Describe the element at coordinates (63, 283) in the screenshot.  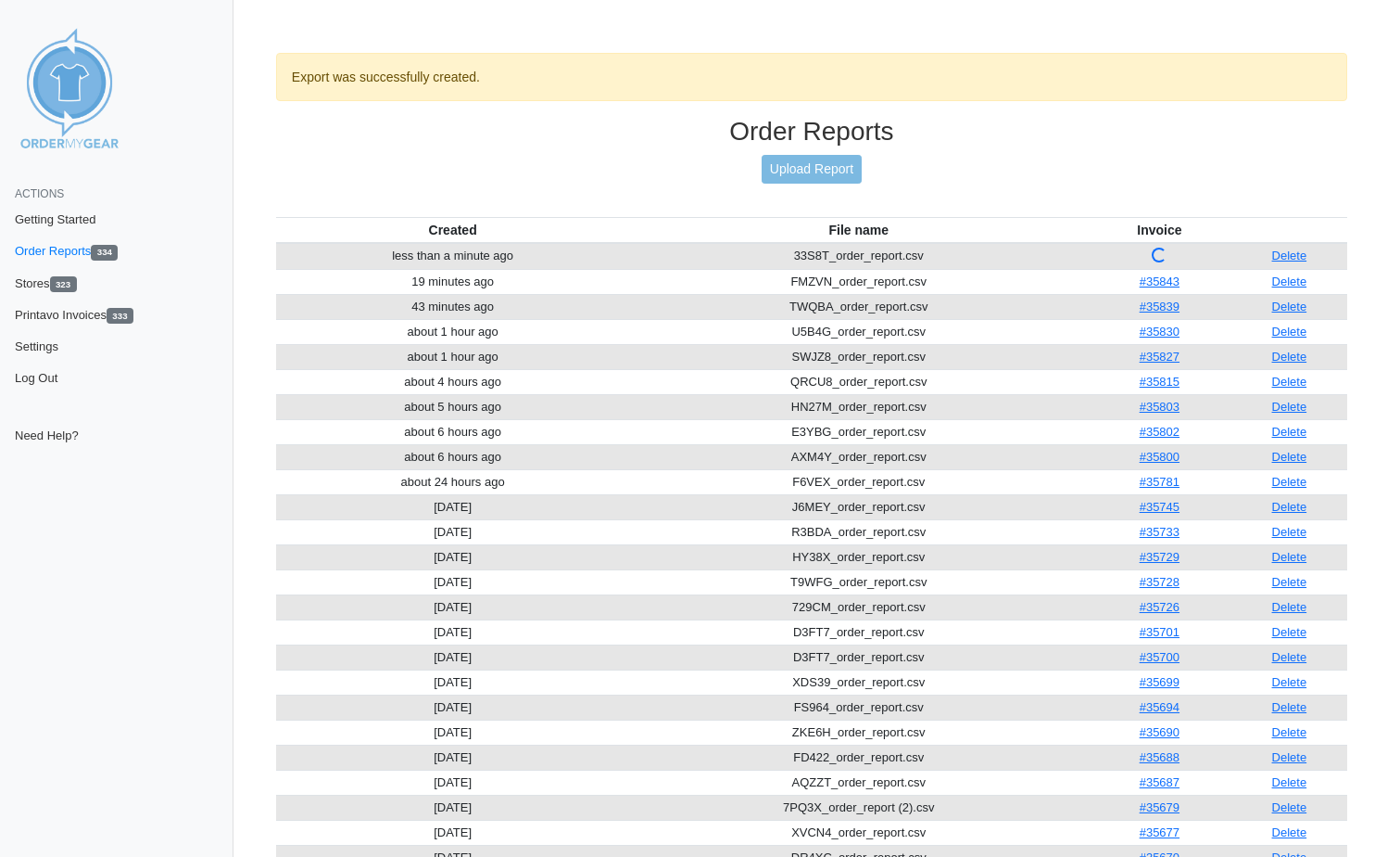
I see `span: 323` at that location.